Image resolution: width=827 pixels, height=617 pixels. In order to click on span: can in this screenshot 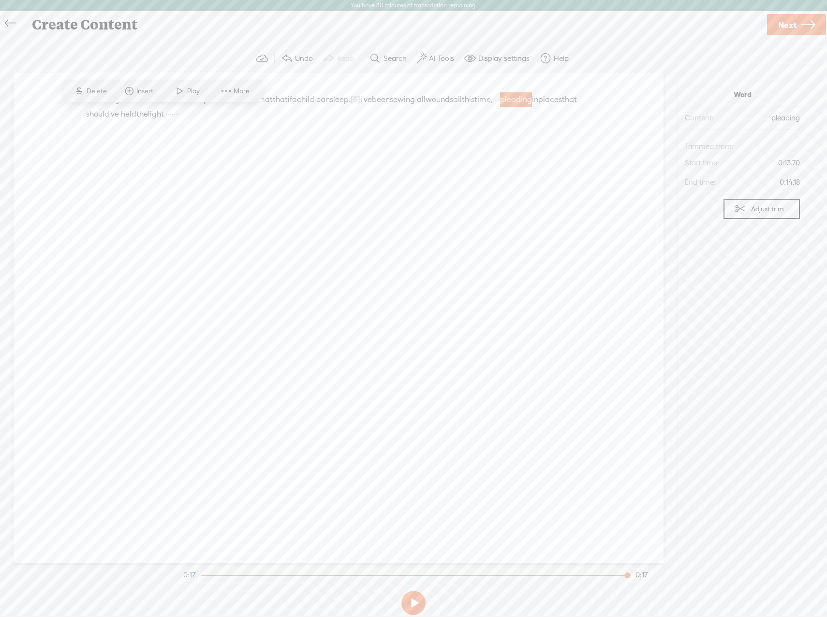, I will do `click(323, 100)`.